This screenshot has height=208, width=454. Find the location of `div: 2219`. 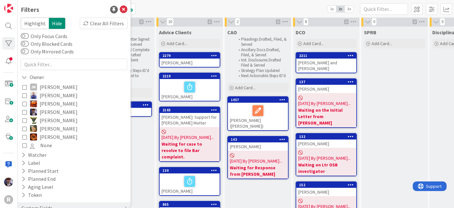

div: 2219 is located at coordinates (190, 76).